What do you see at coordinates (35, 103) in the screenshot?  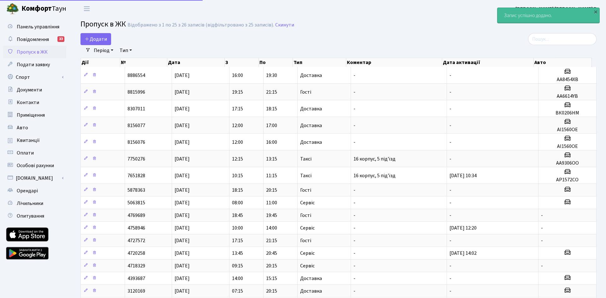 I see `a: Контакти` at bounding box center [35, 103].